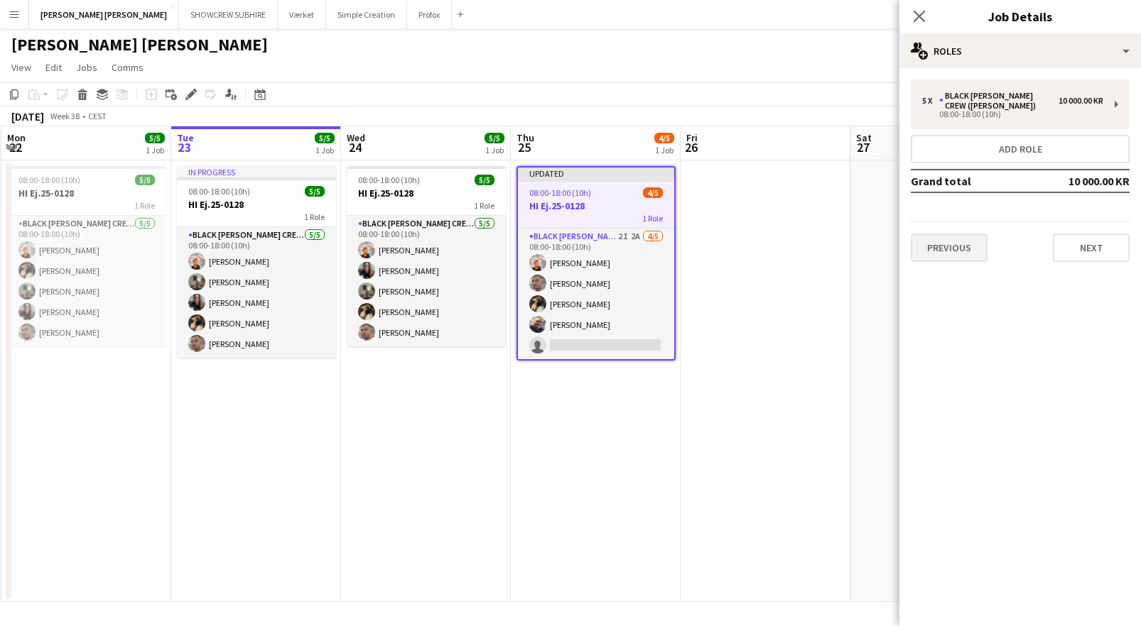  I want to click on td: 10 000.00 KR, so click(1085, 181).